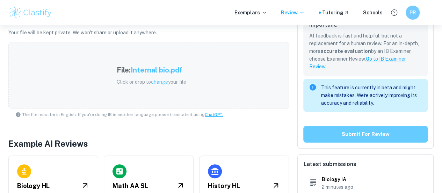 This screenshot has width=442, height=193. I want to click on b: accurate evaluation, so click(346, 51).